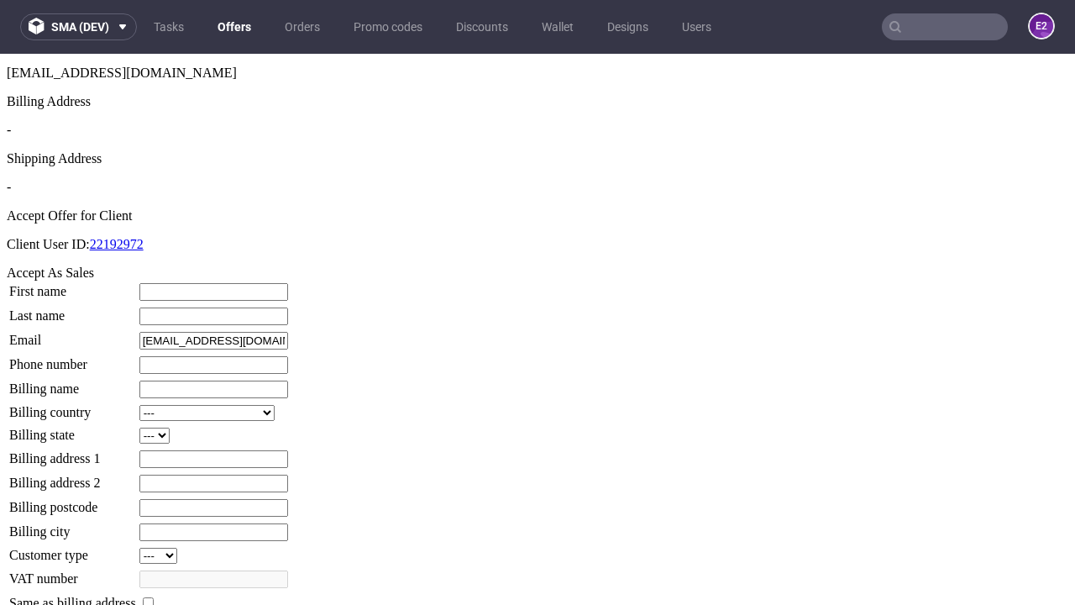 The width and height of the screenshot is (1075, 605). Describe the element at coordinates (72, 478) in the screenshot. I see `td: Billing city` at that location.